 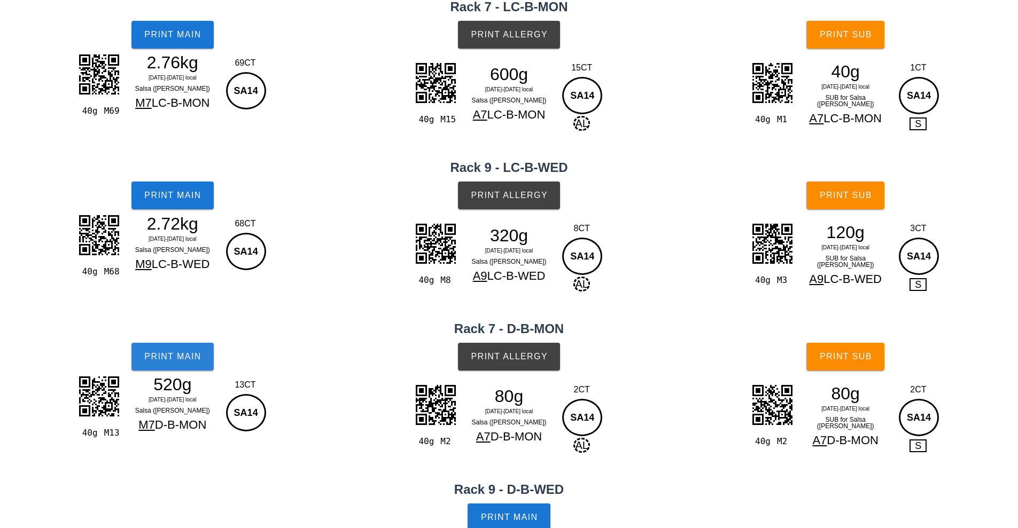 What do you see at coordinates (772, 83) in the screenshot?
I see `img: UQJxGpI4agxTv4EqxACbLNregwhIthkCNhSIYTpxIwhMGRZY1vlUwSBEEJQWhgTQhaCTbYKIQSlhTEhZCHYZKsQQlBaGBNCFo...` at bounding box center [772, 83].